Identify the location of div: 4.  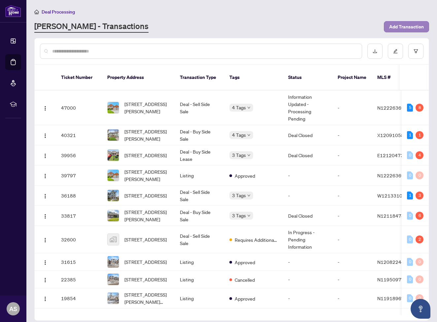
(419, 155).